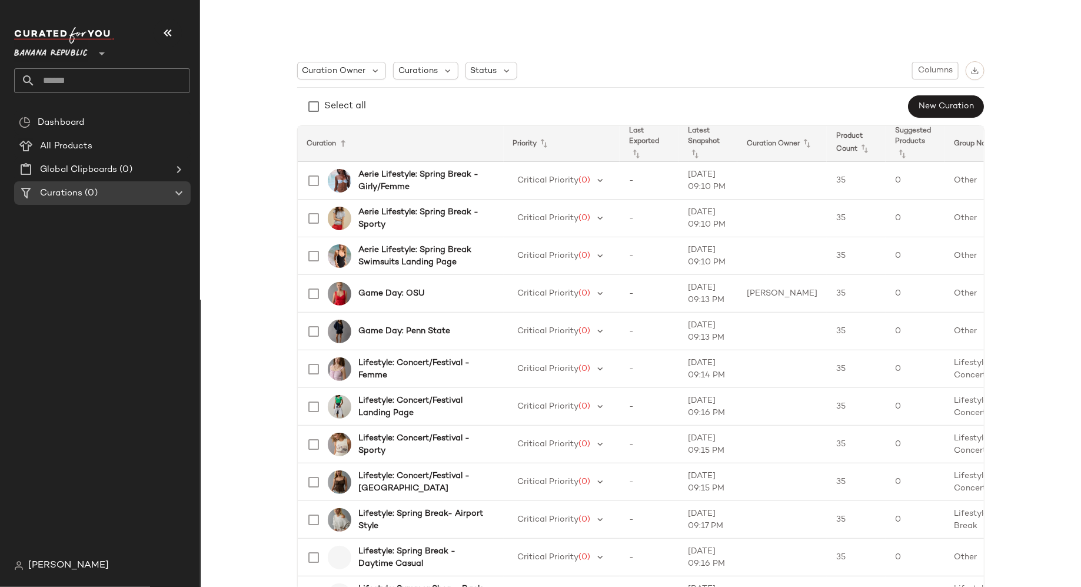 This screenshot has width=1081, height=587. What do you see at coordinates (340, 331) in the screenshot?
I see `img: 1457_2460_410_of` at bounding box center [340, 331].